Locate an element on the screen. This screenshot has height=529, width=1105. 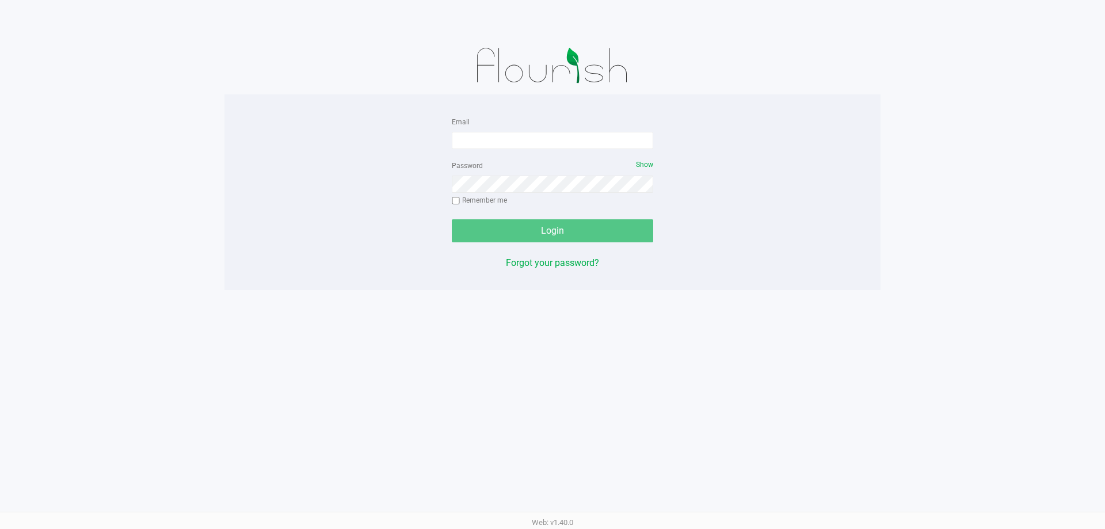
label: Remember me is located at coordinates (480, 200).